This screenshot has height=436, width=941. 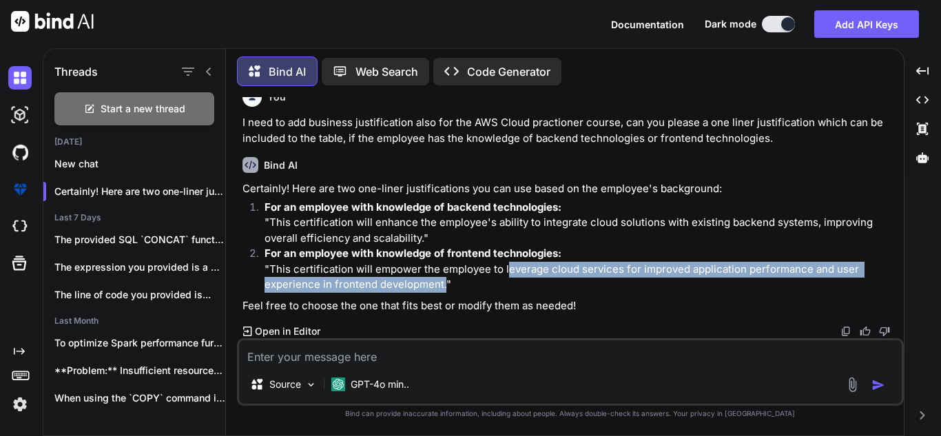 What do you see at coordinates (878, 385) in the screenshot?
I see `img: icon` at bounding box center [878, 385].